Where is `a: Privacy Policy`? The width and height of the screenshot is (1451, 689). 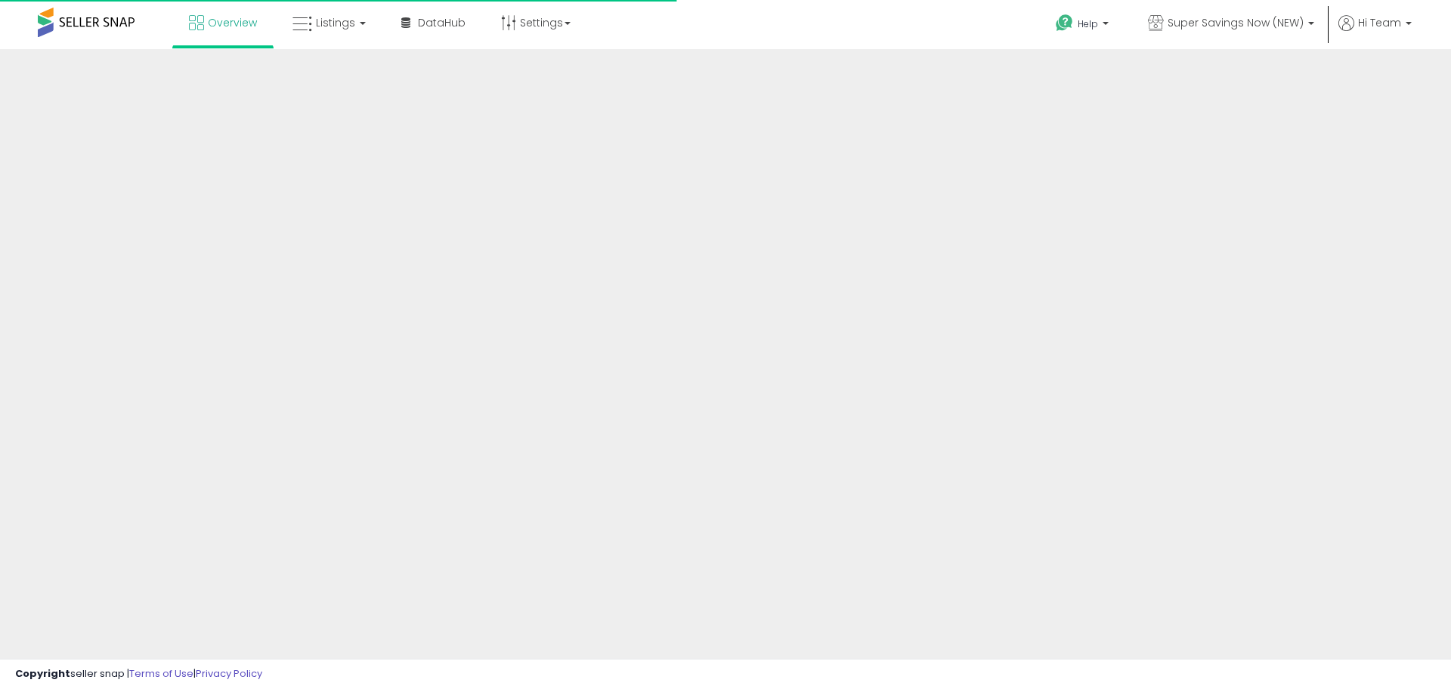
a: Privacy Policy is located at coordinates (229, 673).